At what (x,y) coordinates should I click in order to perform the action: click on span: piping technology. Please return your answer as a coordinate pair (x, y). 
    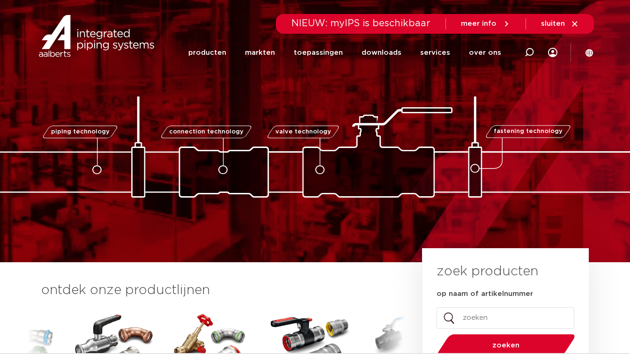
    Looking at the image, I should click on (80, 132).